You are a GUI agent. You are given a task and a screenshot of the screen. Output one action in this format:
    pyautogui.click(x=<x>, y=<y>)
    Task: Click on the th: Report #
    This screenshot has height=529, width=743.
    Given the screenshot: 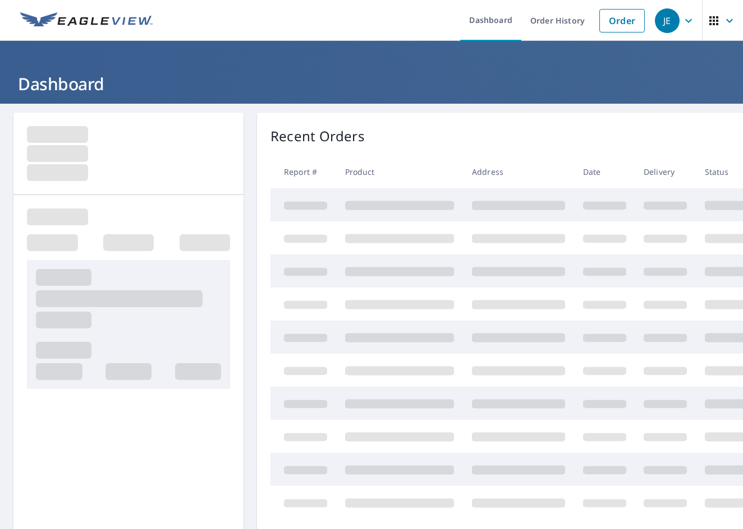 What is the action you would take?
    pyautogui.click(x=303, y=172)
    